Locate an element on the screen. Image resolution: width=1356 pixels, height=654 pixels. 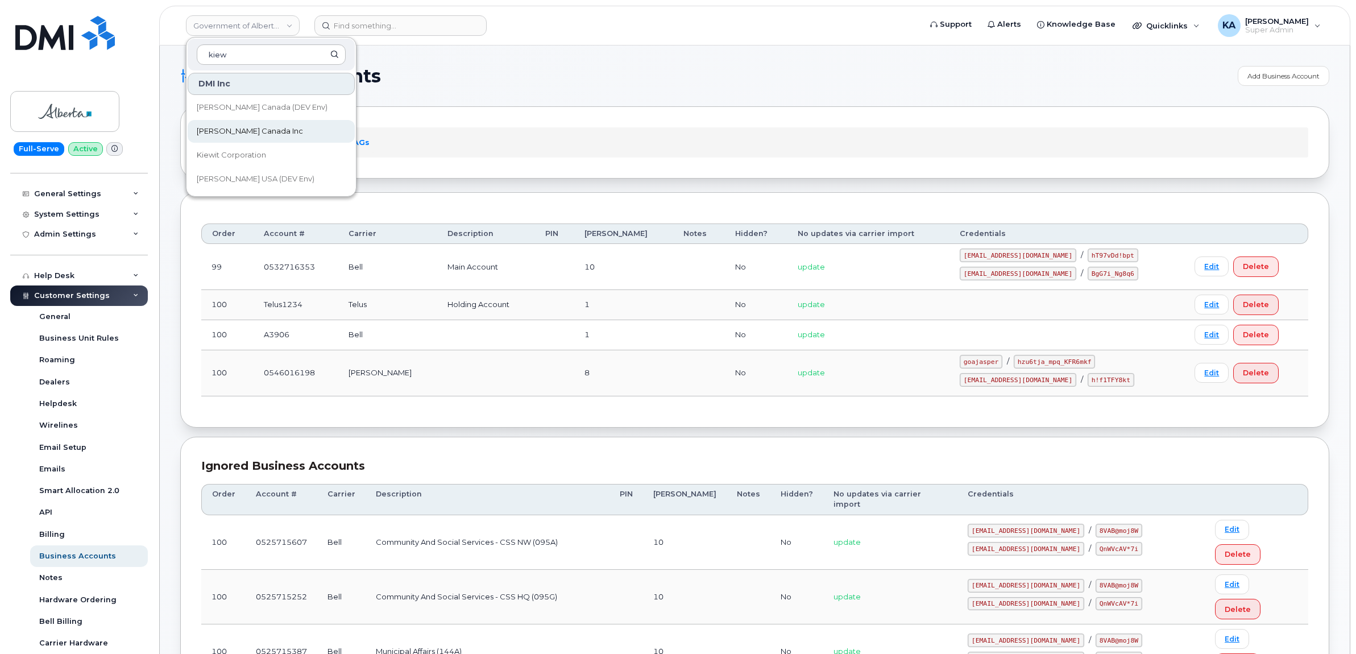
code: hT97vDd!bpt is located at coordinates (1113, 255).